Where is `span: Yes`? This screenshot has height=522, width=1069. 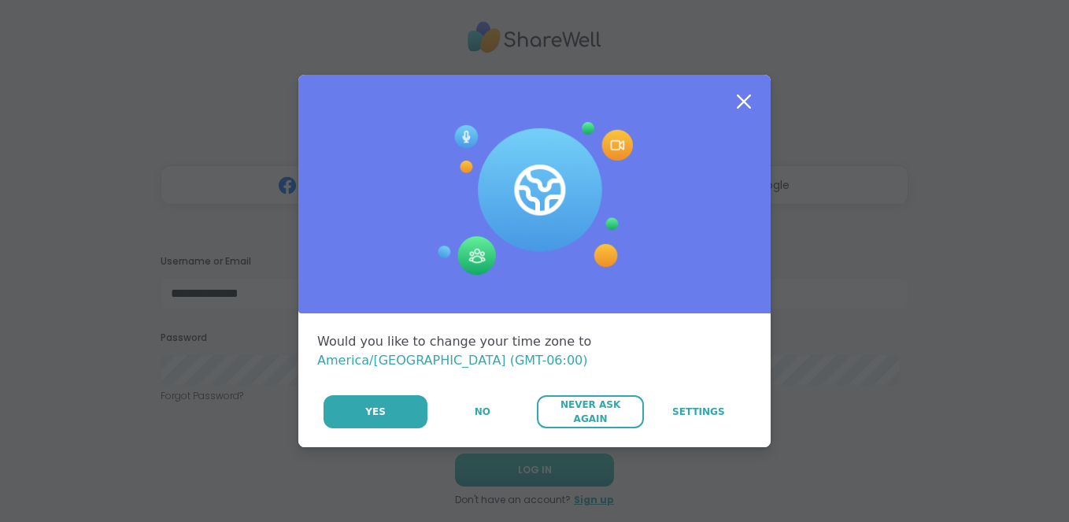
span: Yes is located at coordinates (375, 412).